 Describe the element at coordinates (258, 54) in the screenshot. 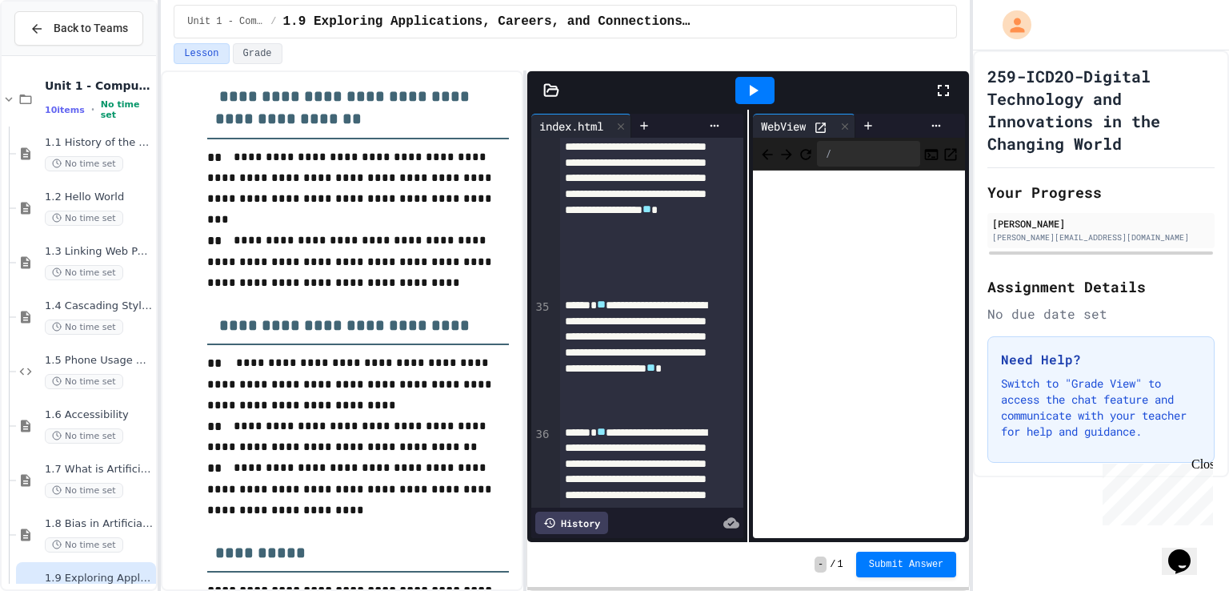

I see `button: Grade` at that location.